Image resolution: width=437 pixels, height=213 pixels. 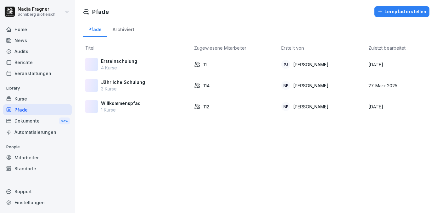 I want to click on div: Kurse, so click(x=37, y=99).